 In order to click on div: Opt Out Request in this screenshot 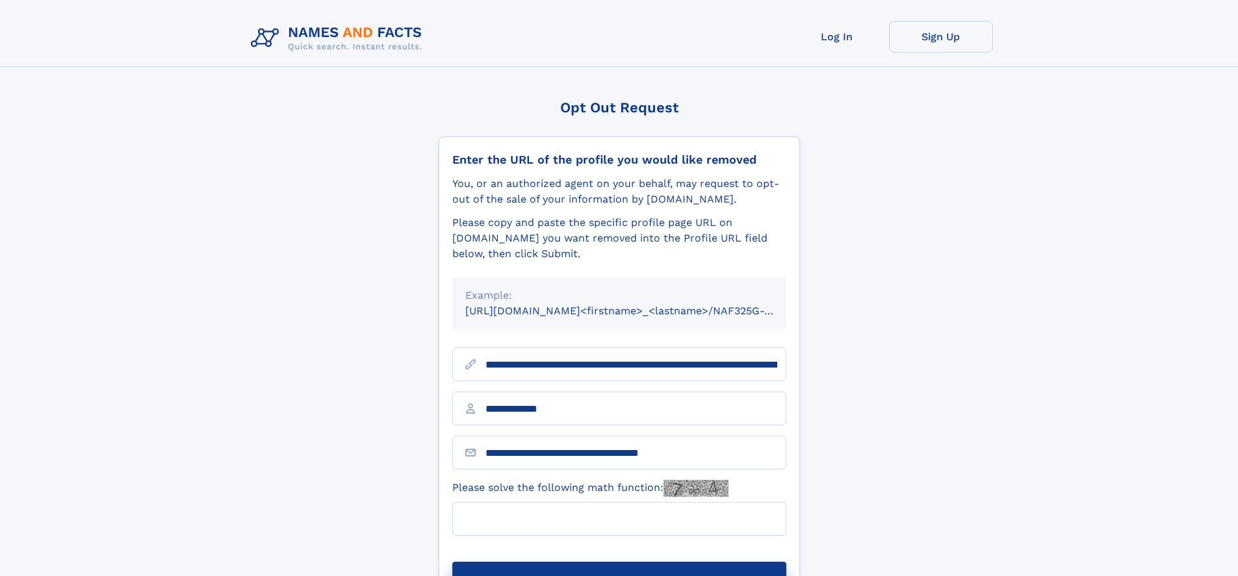, I will do `click(619, 107)`.